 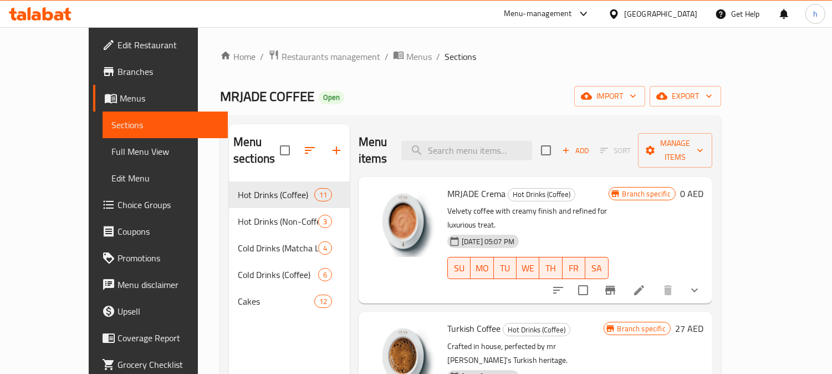 What do you see at coordinates (459, 268) in the screenshot?
I see `button: SU` at bounding box center [459, 268].